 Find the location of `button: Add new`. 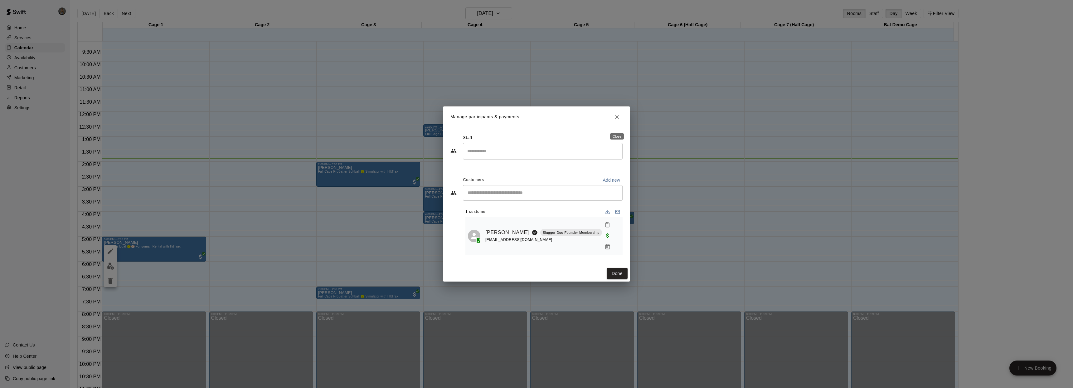

button: Add new is located at coordinates (611, 180).